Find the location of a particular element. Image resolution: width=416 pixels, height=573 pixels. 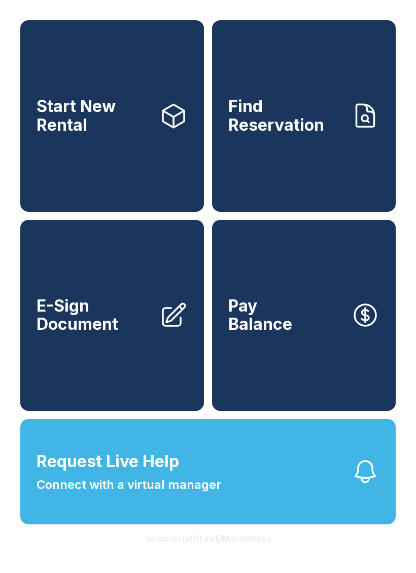

span: Connect with a virtual manager is located at coordinates (129, 485).